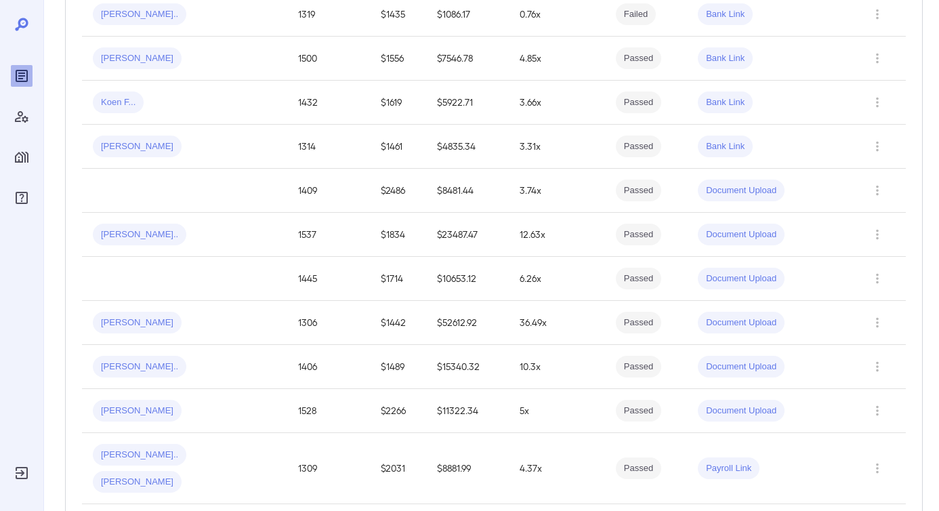 The width and height of the screenshot is (939, 511). I want to click on td: $11322.34, so click(467, 410).